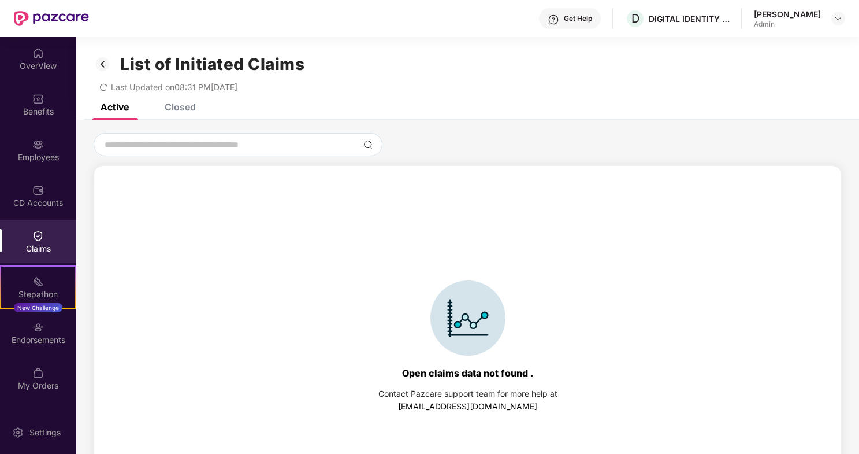  I want to click on img: svg+xml;base64,PHN2ZyBpZD0iRW1wbG95ZWVzIiB4bWxucz0iaHR0cDovL3d3dy53My5vcmcvMjAwMC9zdmciIHdpZHRoPS..., so click(38, 144).